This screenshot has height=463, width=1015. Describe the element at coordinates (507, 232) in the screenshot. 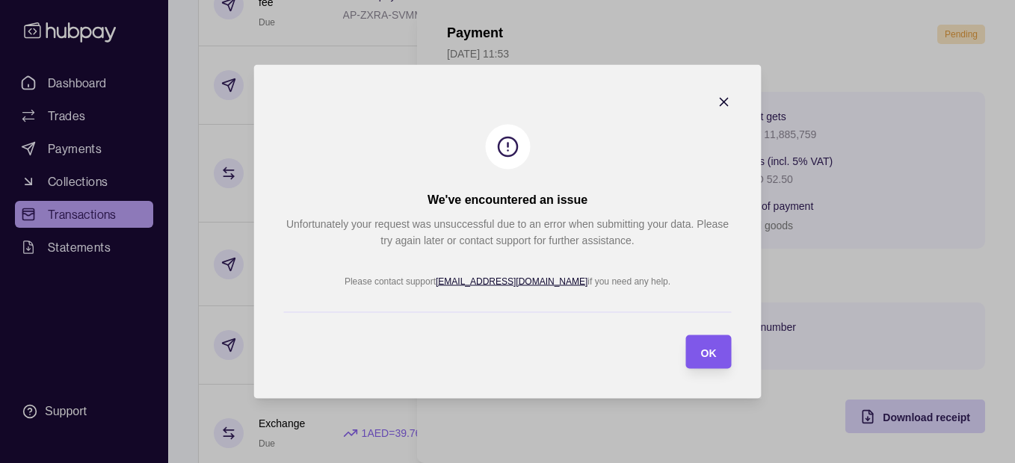

I see `p: Unfortunately your request was unsuccessful due to an error when submitting your data. Please try...` at that location.